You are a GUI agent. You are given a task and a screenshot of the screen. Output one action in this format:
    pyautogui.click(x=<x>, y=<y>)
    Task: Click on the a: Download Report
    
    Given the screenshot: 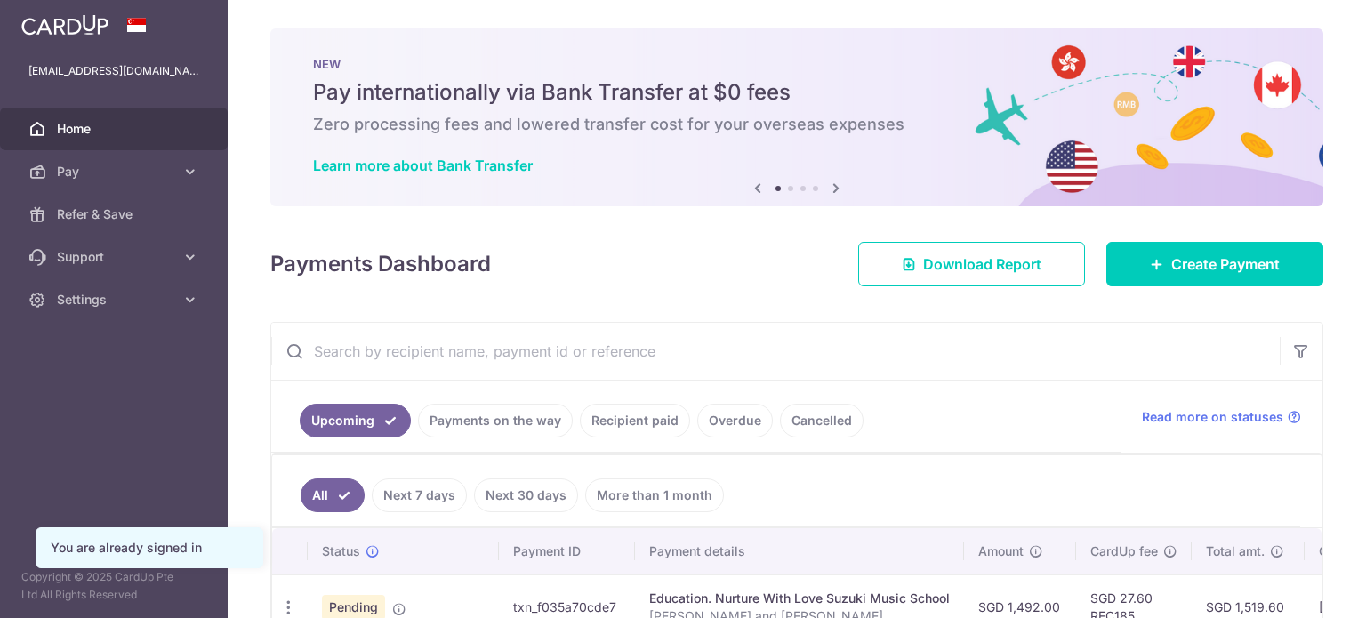 What is the action you would take?
    pyautogui.click(x=971, y=264)
    